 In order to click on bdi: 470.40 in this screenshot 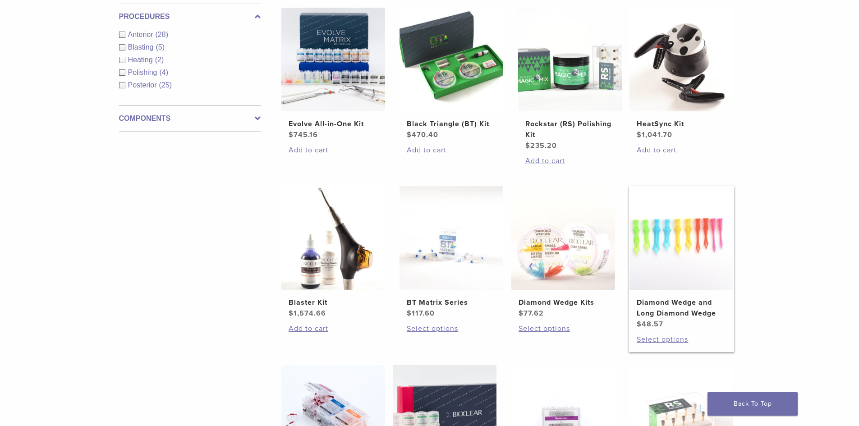, I will do `click(423, 135)`.